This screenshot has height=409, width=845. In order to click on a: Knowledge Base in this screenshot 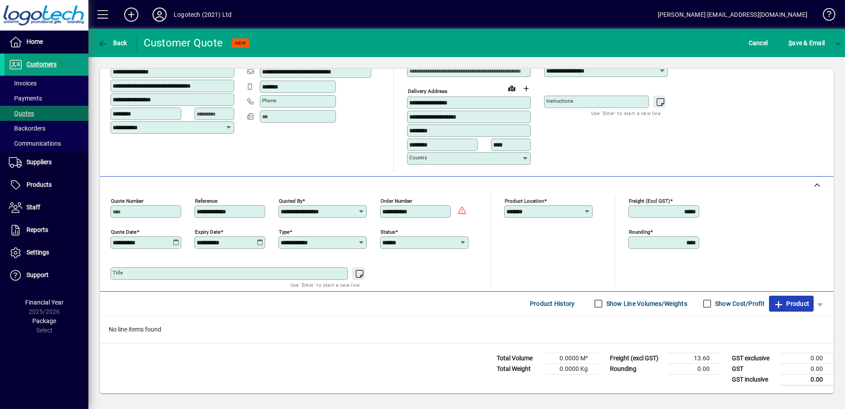, I will do `click(826, 16)`.